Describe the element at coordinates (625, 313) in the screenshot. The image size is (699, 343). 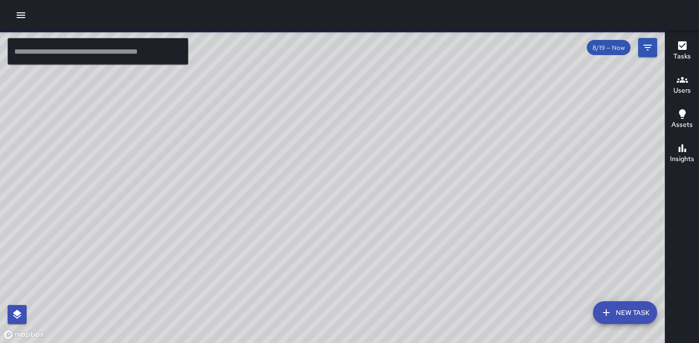
I see `button: New Task` at that location.